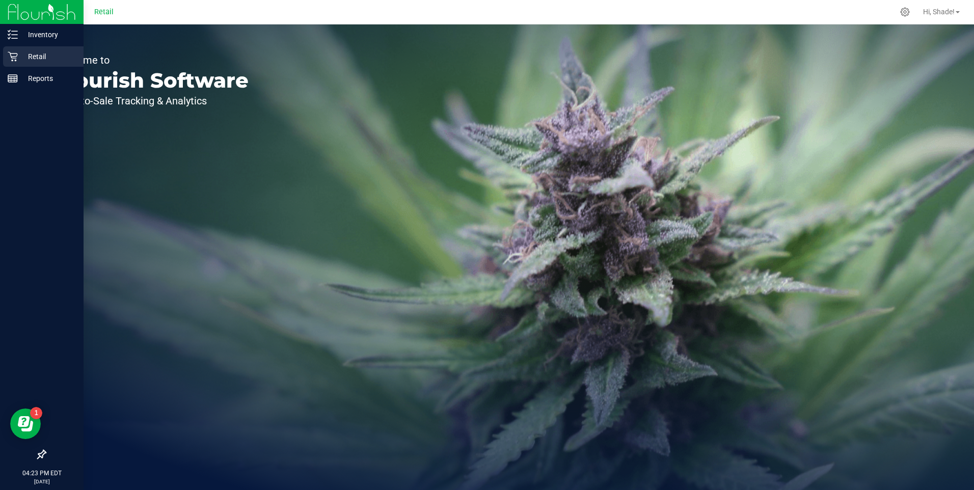  What do you see at coordinates (152, 101) in the screenshot?
I see `p: Seed-to-Sale Tracking & Analytics` at bounding box center [152, 101].